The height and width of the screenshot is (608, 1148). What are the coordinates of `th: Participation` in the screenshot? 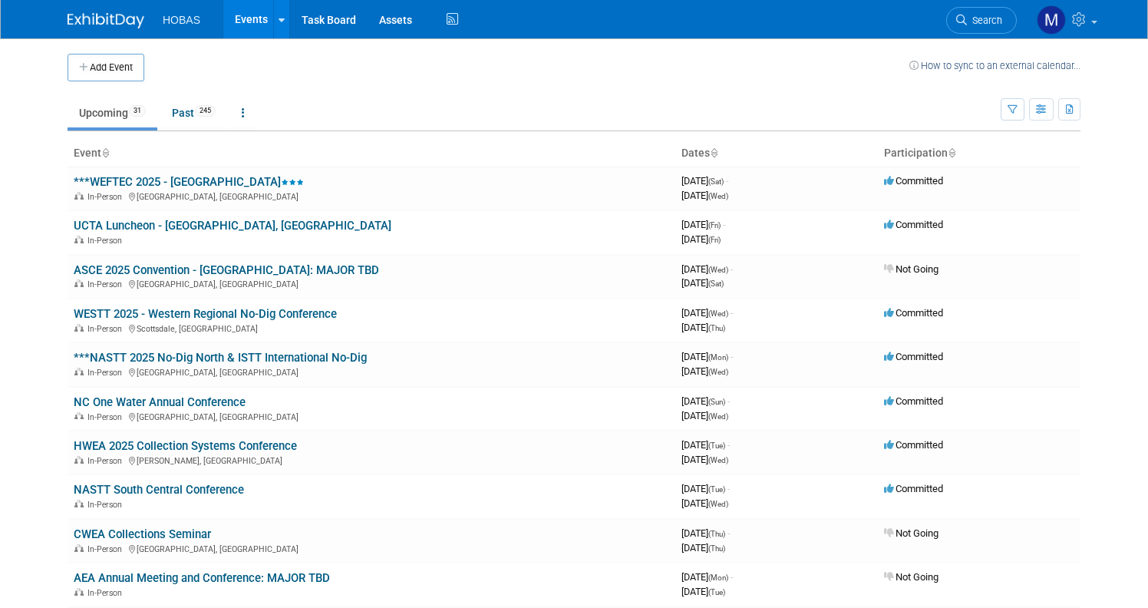 It's located at (979, 153).